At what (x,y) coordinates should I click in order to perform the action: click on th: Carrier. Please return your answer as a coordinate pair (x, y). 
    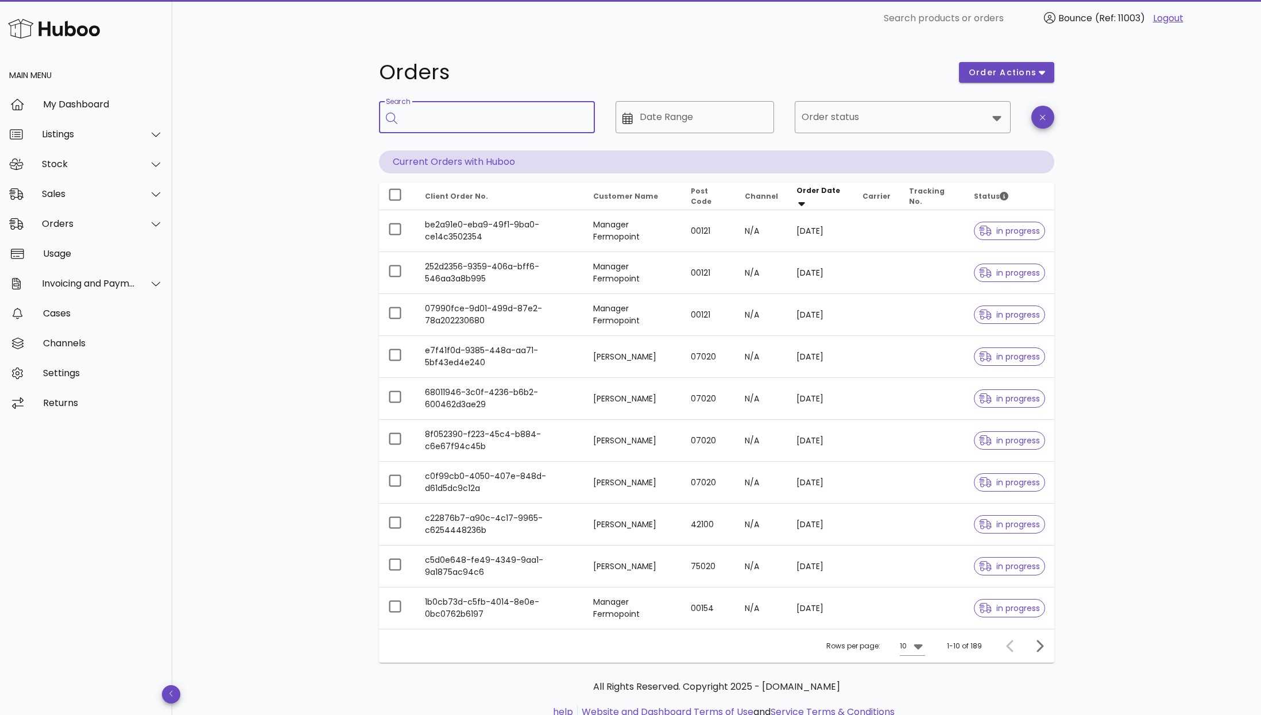
    Looking at the image, I should click on (877, 196).